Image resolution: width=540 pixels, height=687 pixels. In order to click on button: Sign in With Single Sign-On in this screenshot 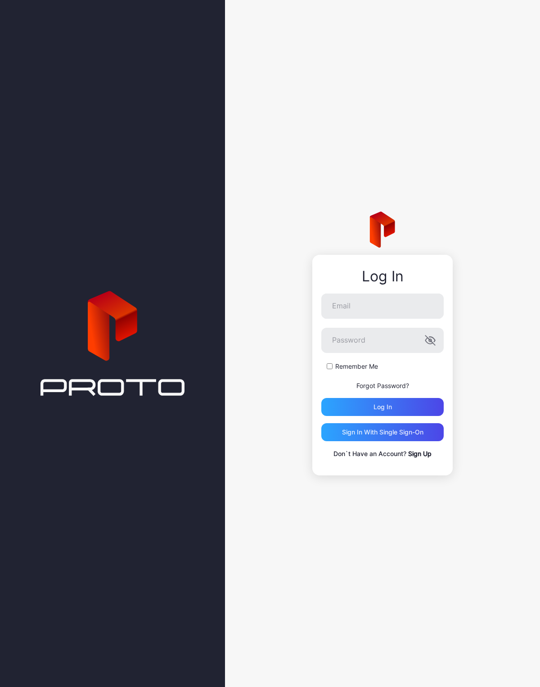, I will do `click(383, 432)`.